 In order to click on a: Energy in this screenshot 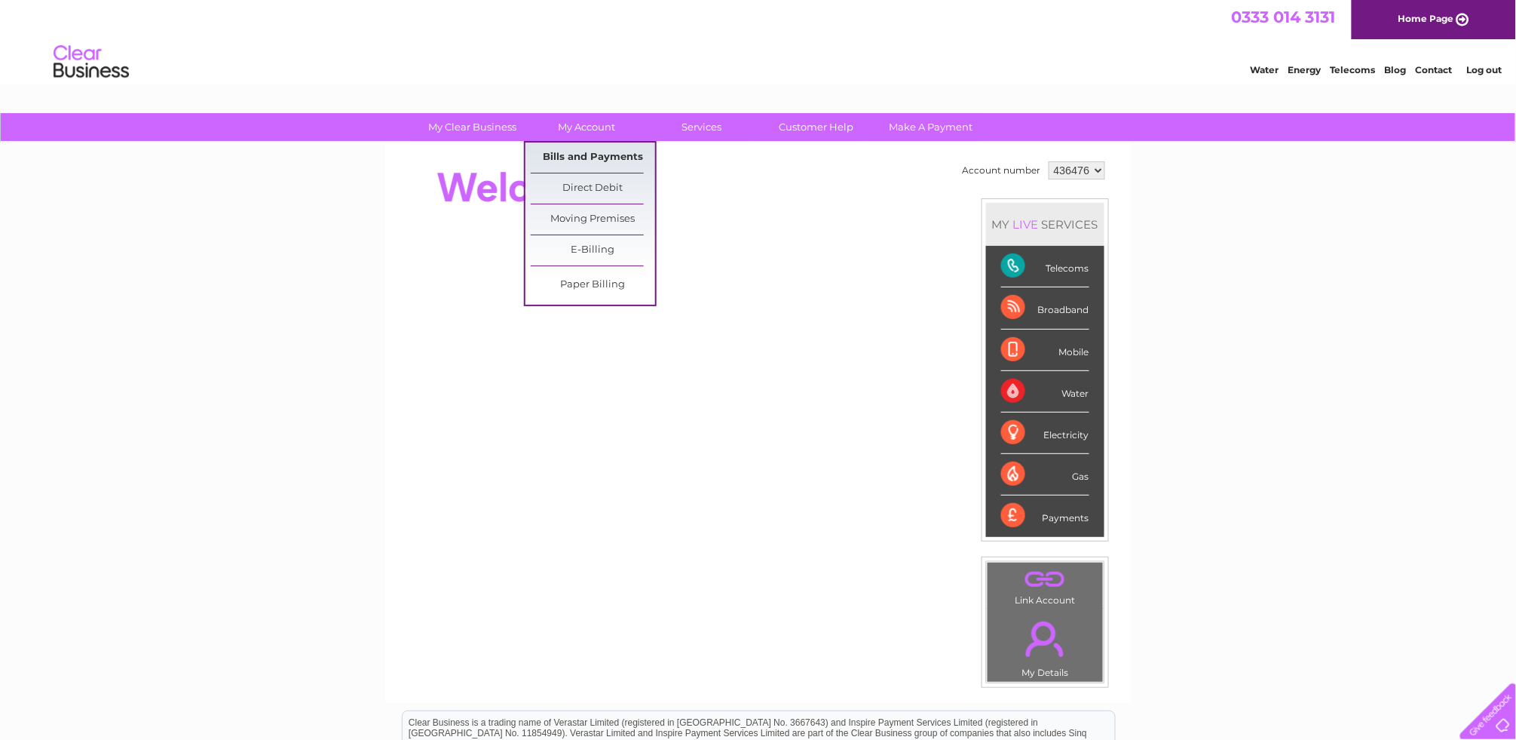, I will do `click(1305, 69)`.